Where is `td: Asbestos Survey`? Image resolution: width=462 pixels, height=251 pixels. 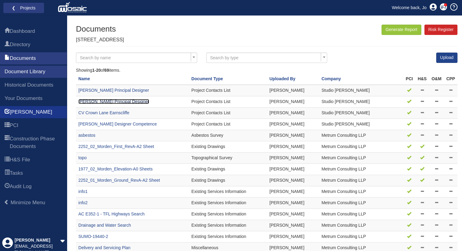 td: Asbestos Survey is located at coordinates (228, 136).